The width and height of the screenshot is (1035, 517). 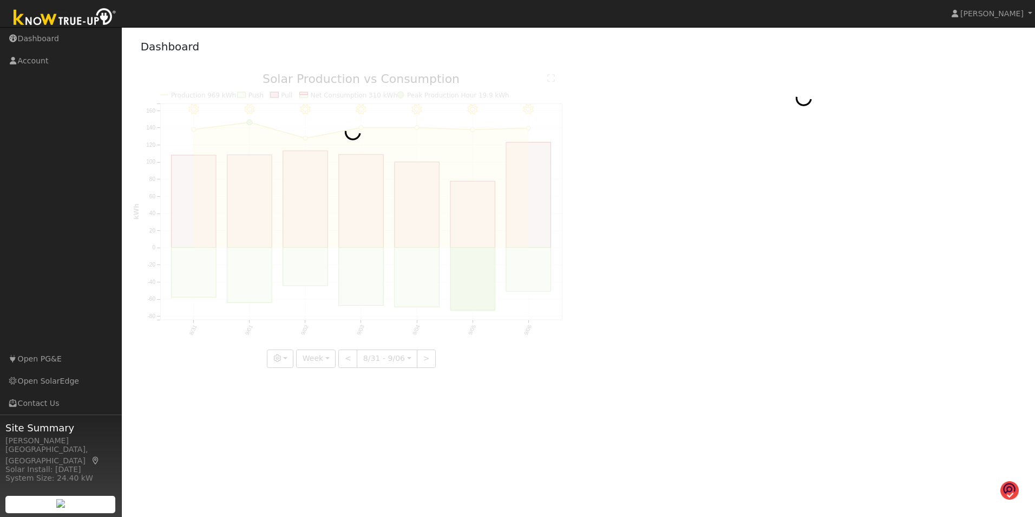 I want to click on img: Know True-Up, so click(x=65, y=18).